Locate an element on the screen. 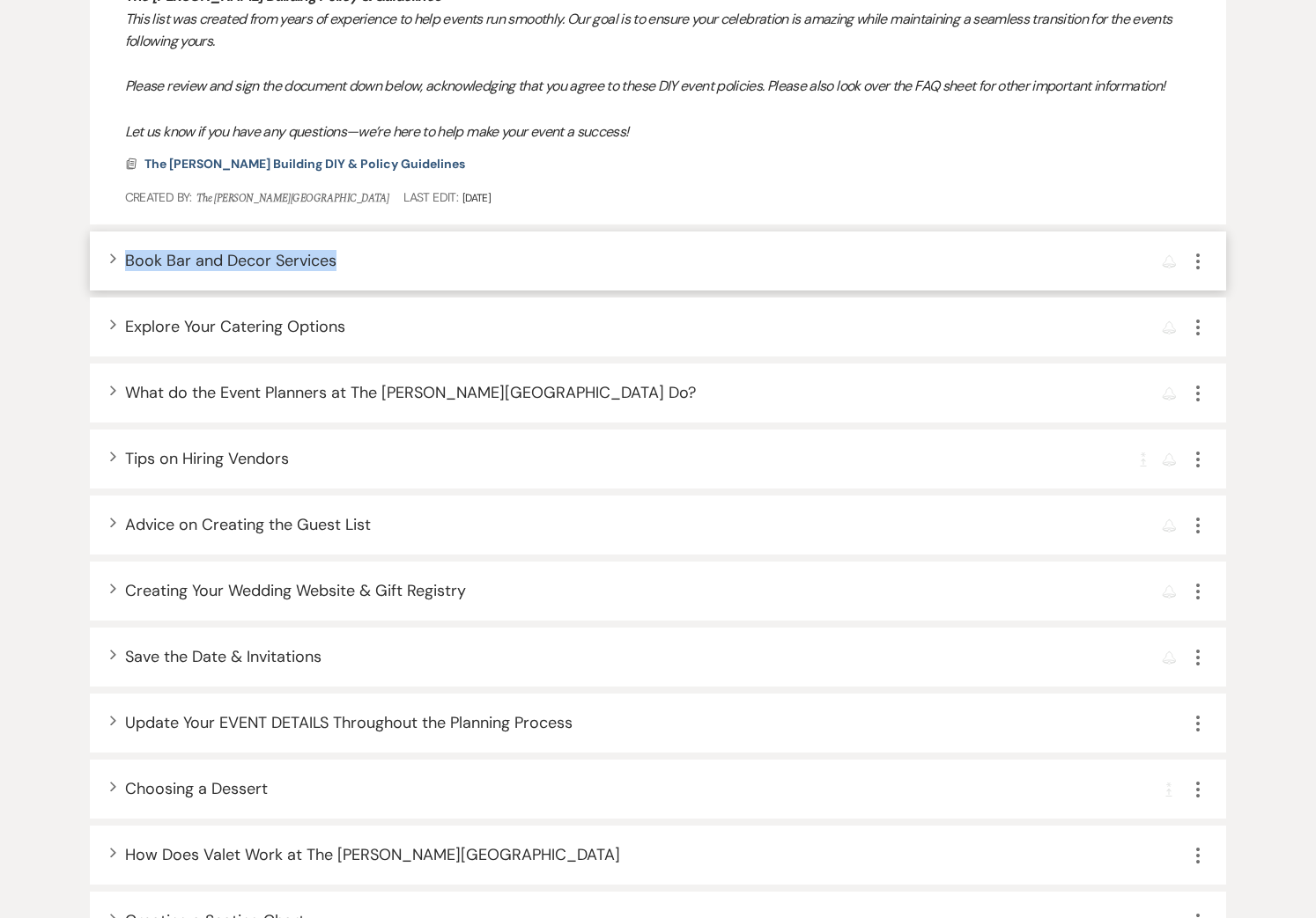 The image size is (1316, 918). span: Creating Your Wedding Website & Gift Registry is located at coordinates (295, 591).